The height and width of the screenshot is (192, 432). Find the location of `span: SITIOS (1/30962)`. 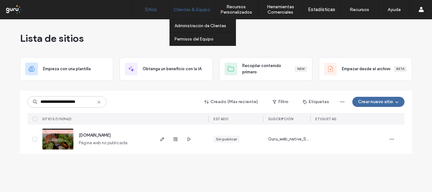

span: SITIOS (1/30962) is located at coordinates (57, 119).